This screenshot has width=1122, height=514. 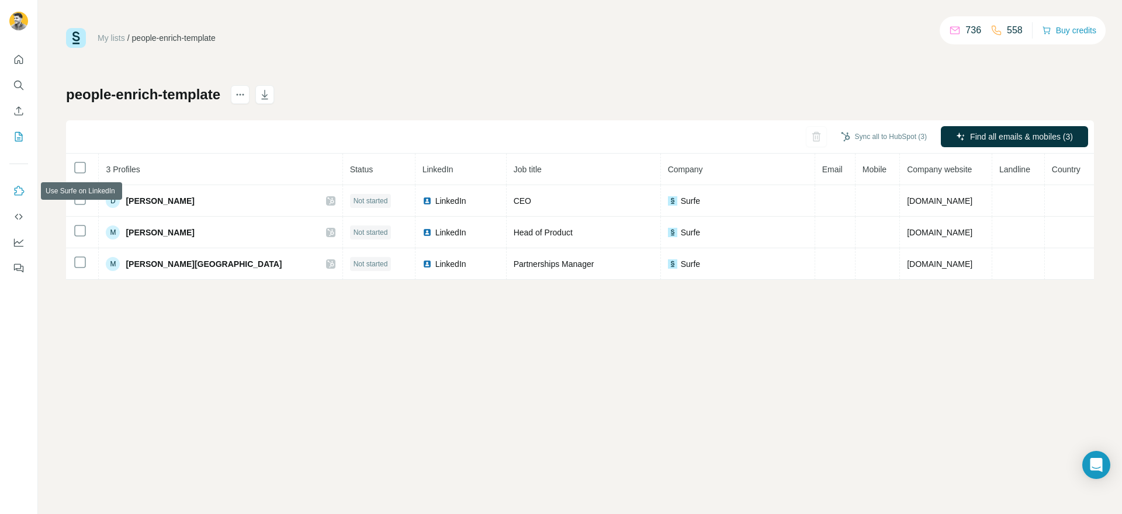 I want to click on button: Use Surfe on LinkedIn, so click(x=19, y=191).